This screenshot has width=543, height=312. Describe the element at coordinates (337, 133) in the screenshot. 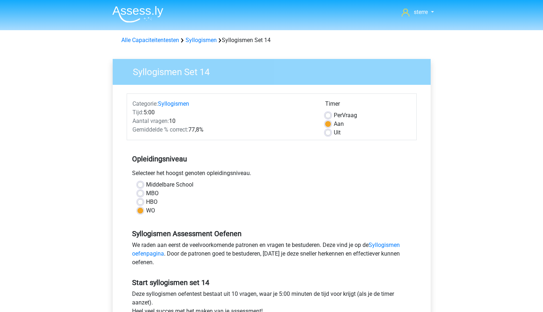

I see `label: Uit` at that location.